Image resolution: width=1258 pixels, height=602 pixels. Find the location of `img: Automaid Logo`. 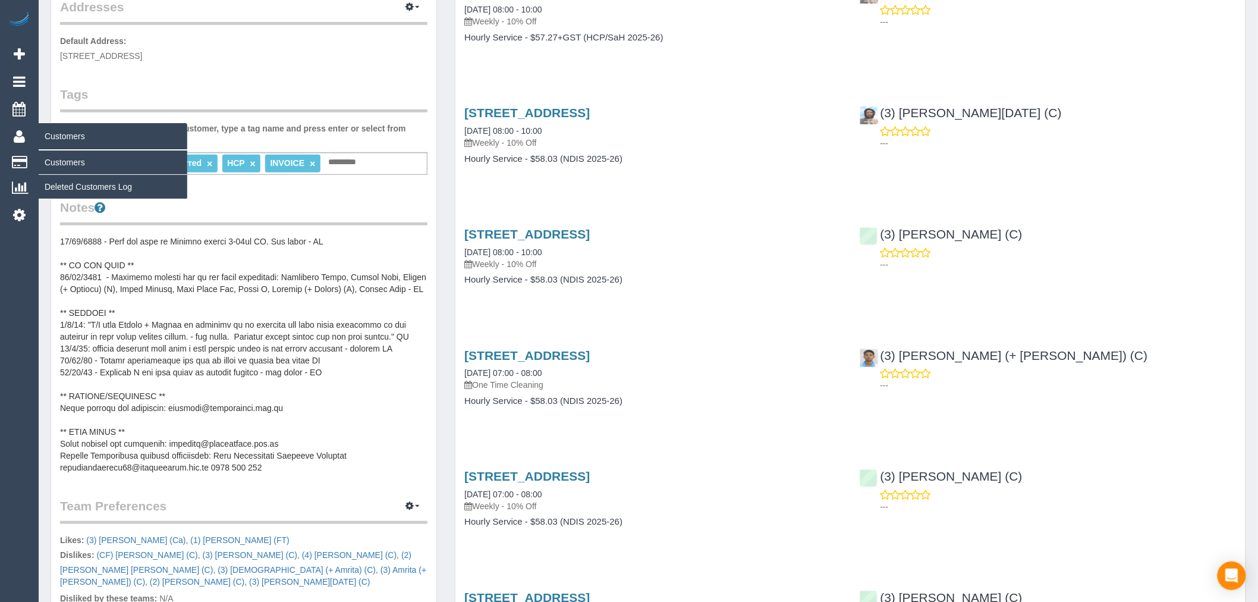

img: Automaid Logo is located at coordinates (19, 20).